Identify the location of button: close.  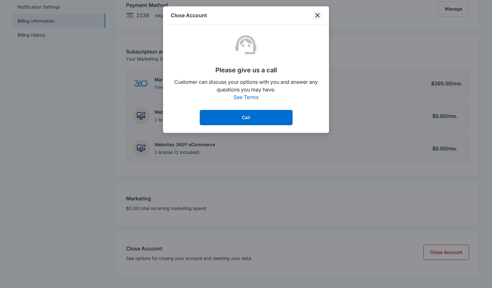
(317, 15).